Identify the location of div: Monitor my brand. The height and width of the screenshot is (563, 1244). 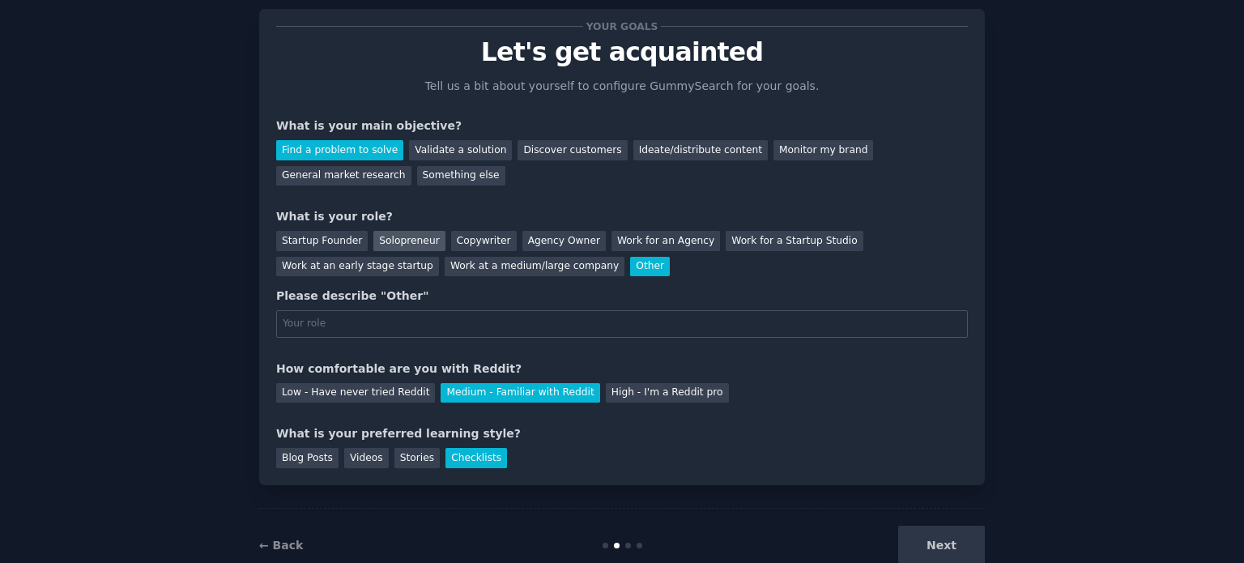
(823, 150).